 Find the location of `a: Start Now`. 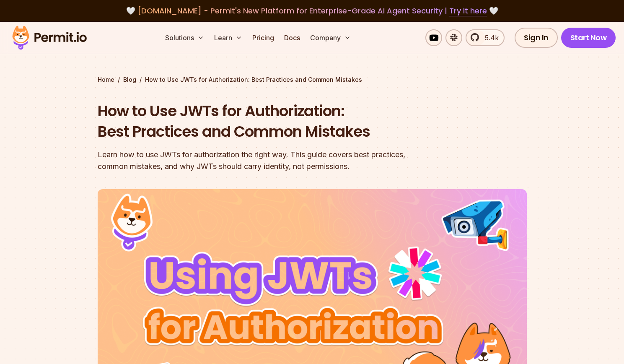

a: Start Now is located at coordinates (588, 38).